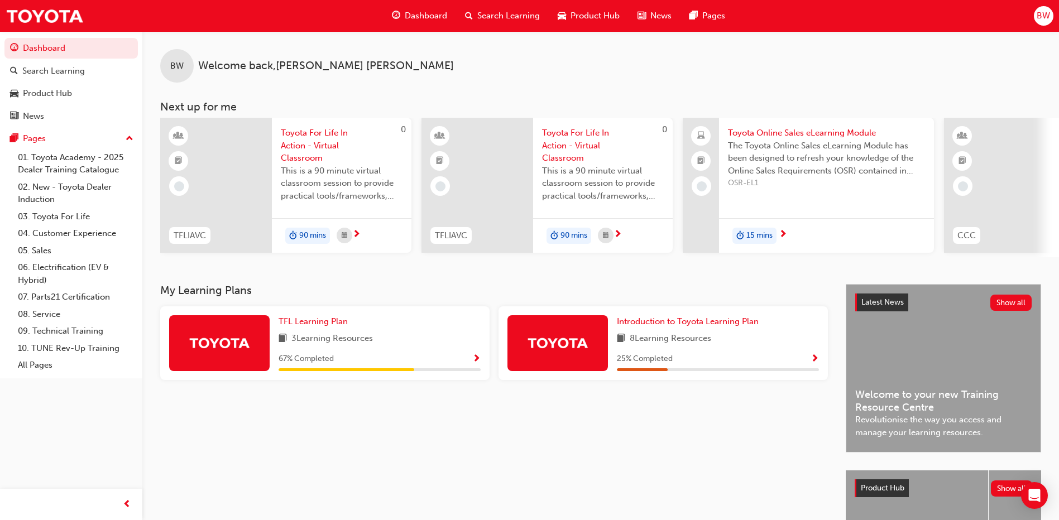 The width and height of the screenshot is (1059, 520). Describe the element at coordinates (130, 139) in the screenshot. I see `span: up-icon` at that location.